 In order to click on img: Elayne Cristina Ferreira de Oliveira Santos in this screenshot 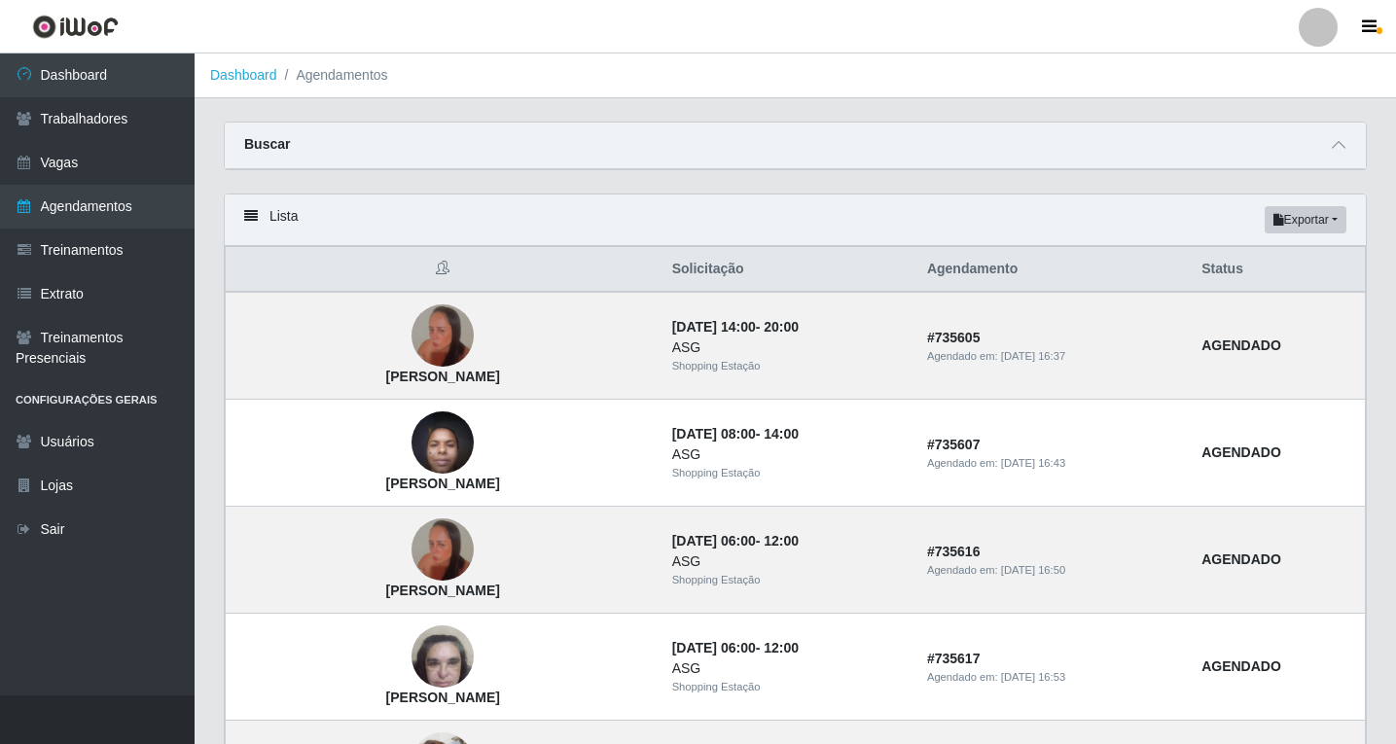, I will do `click(443, 657)`.